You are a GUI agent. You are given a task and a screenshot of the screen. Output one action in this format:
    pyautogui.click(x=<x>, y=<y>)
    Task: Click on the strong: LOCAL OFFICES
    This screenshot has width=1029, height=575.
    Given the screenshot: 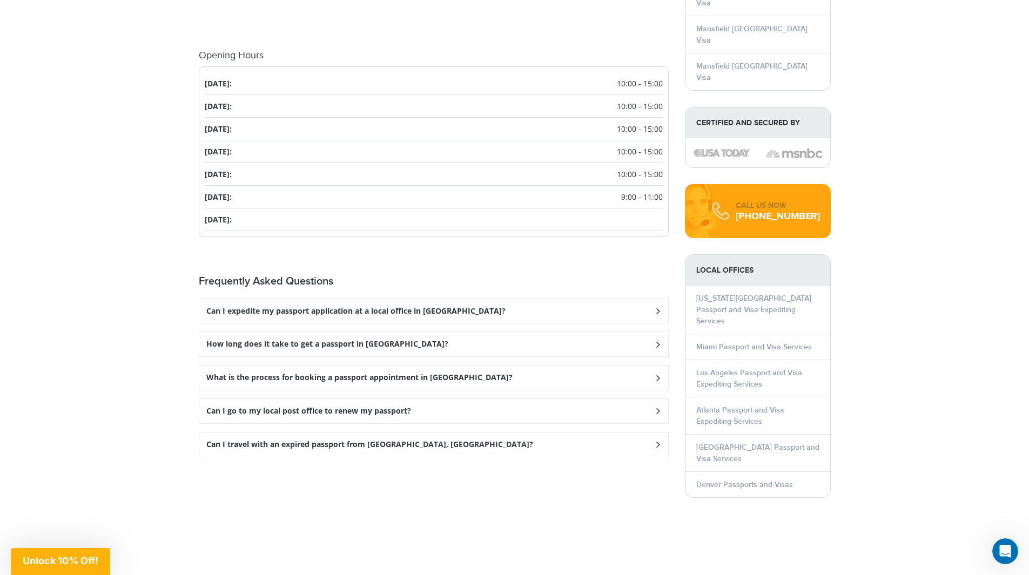 What is the action you would take?
    pyautogui.click(x=758, y=270)
    